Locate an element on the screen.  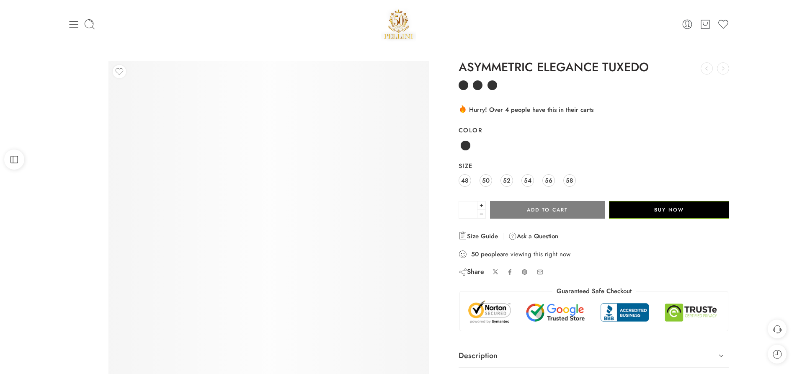
button: Buy Now is located at coordinates (669, 210).